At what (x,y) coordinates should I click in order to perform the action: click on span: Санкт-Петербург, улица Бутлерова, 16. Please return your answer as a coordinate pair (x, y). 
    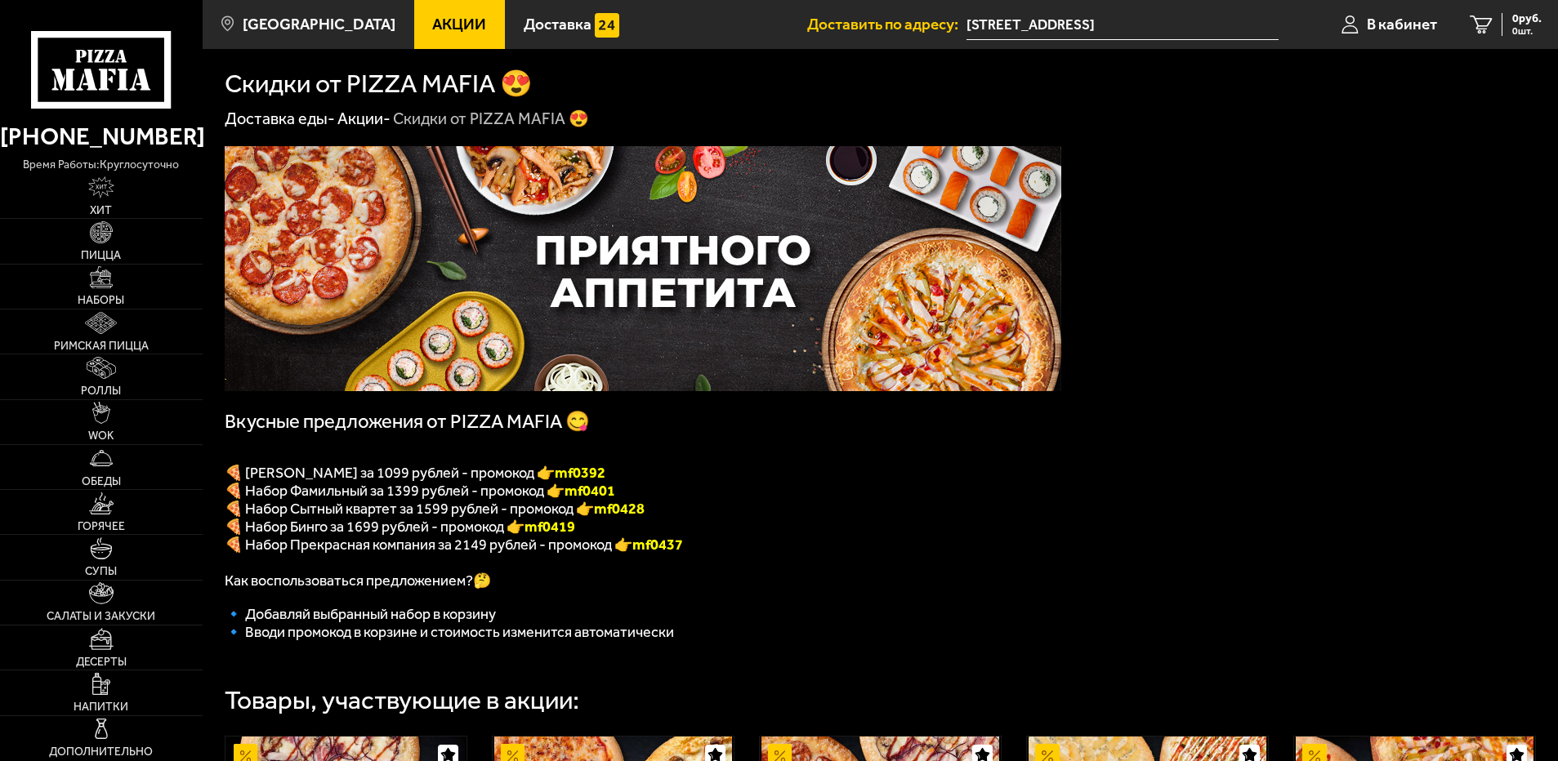
    Looking at the image, I should click on (1121, 25).